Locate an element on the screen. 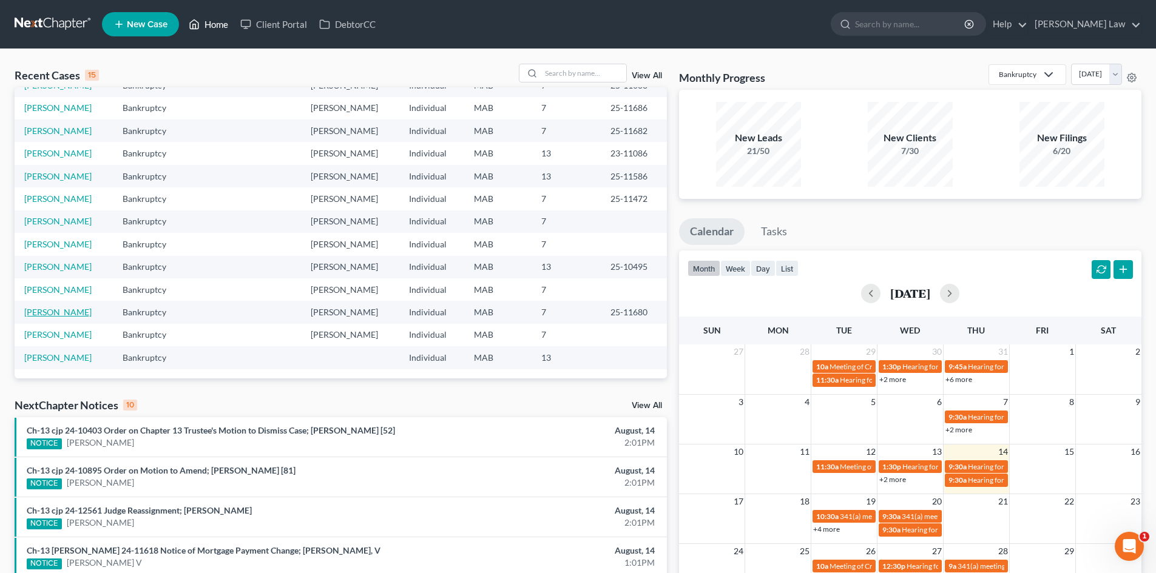 Image resolution: width=1156 pixels, height=573 pixels. span: 7 is located at coordinates (1005, 402).